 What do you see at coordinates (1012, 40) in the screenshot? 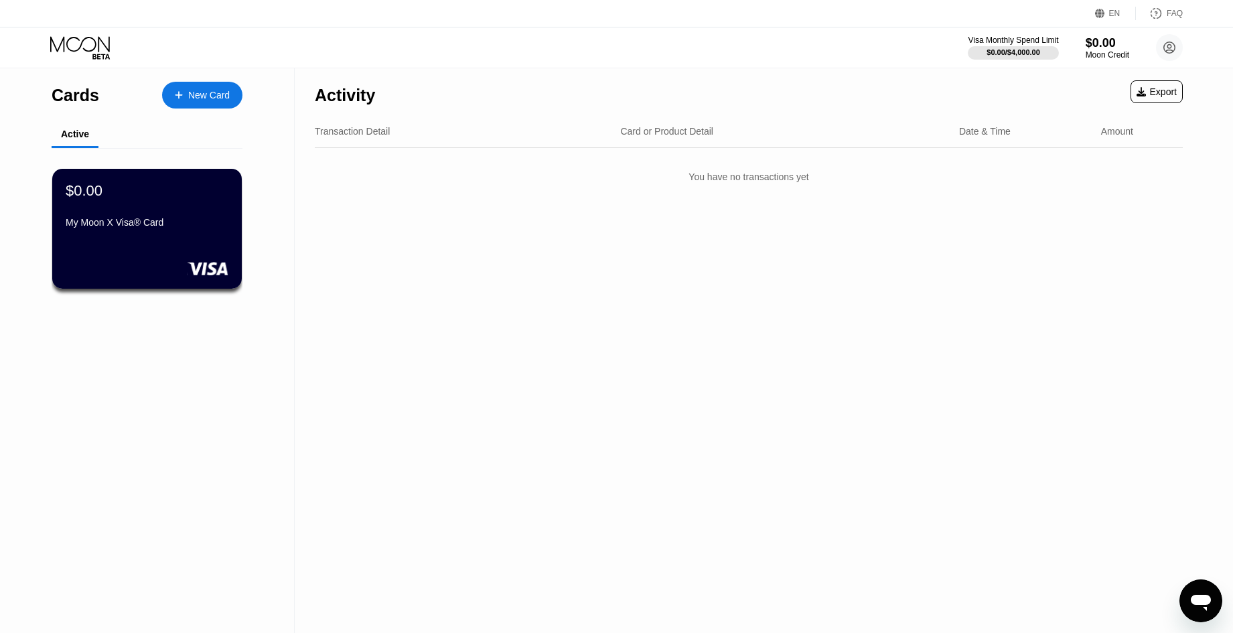
I see `div: Visa Monthly Spend Limit` at bounding box center [1012, 40].